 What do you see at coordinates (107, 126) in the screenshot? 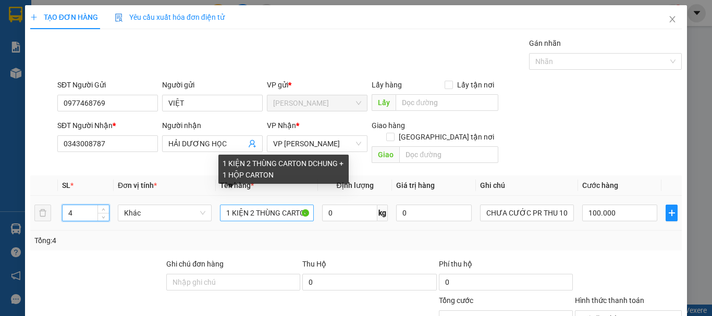
I see `div: SĐT Người Nhận` at bounding box center [107, 126].